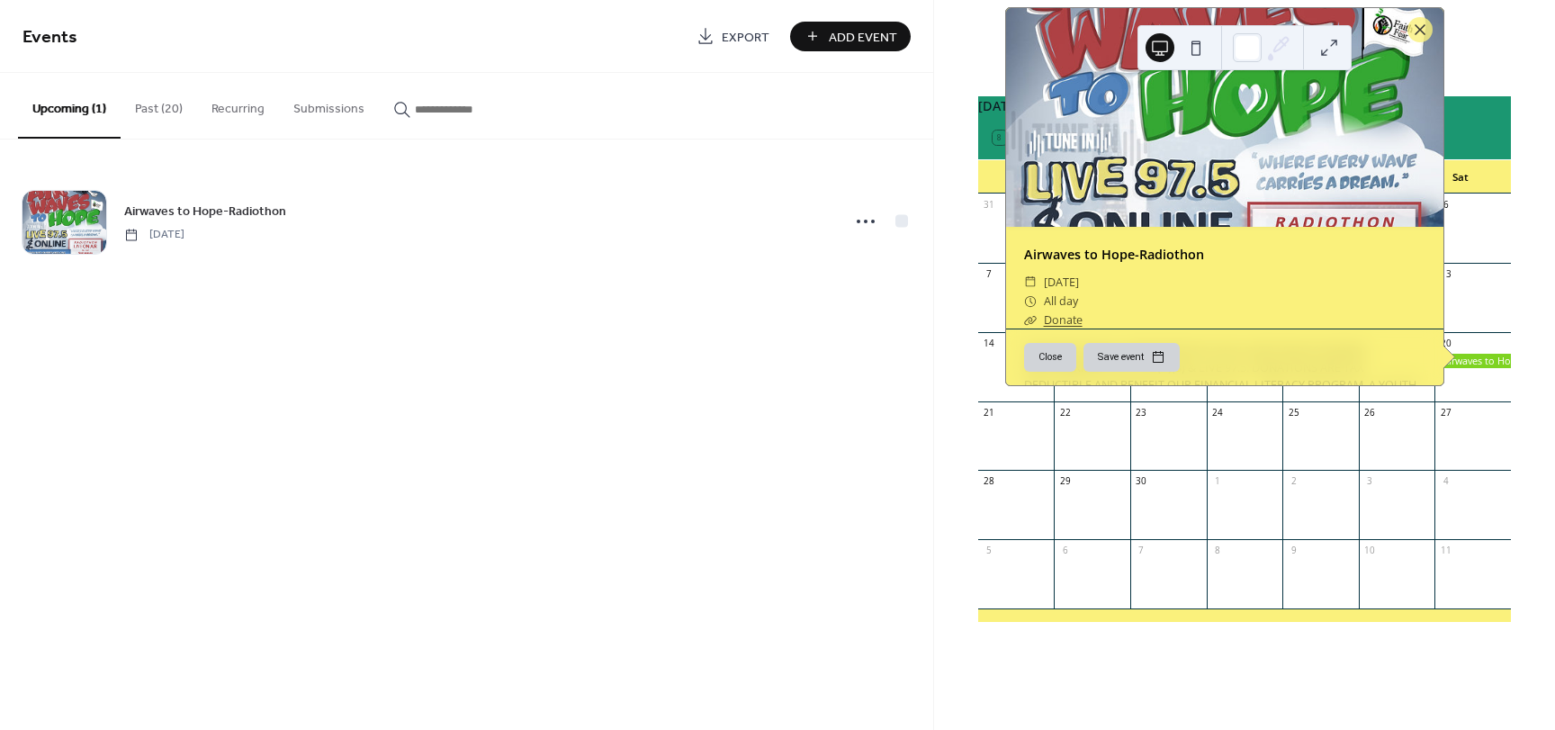  What do you see at coordinates (205, 211) in the screenshot?
I see `span: Airwaves to Hope-Radiothon` at bounding box center [205, 211].